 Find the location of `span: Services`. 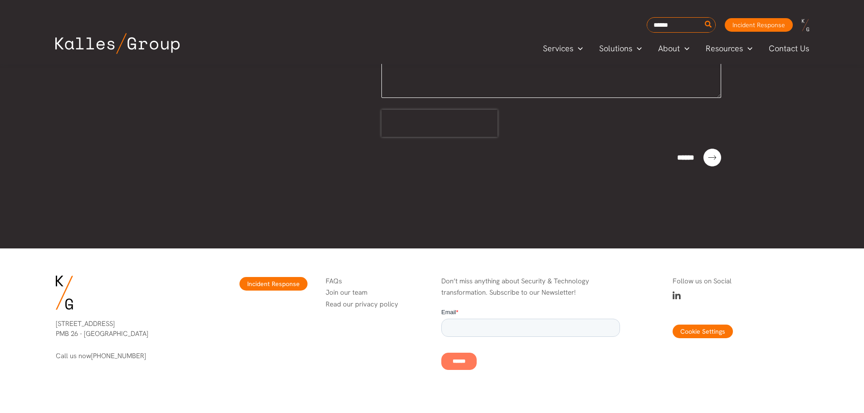

span: Services is located at coordinates (558, 49).